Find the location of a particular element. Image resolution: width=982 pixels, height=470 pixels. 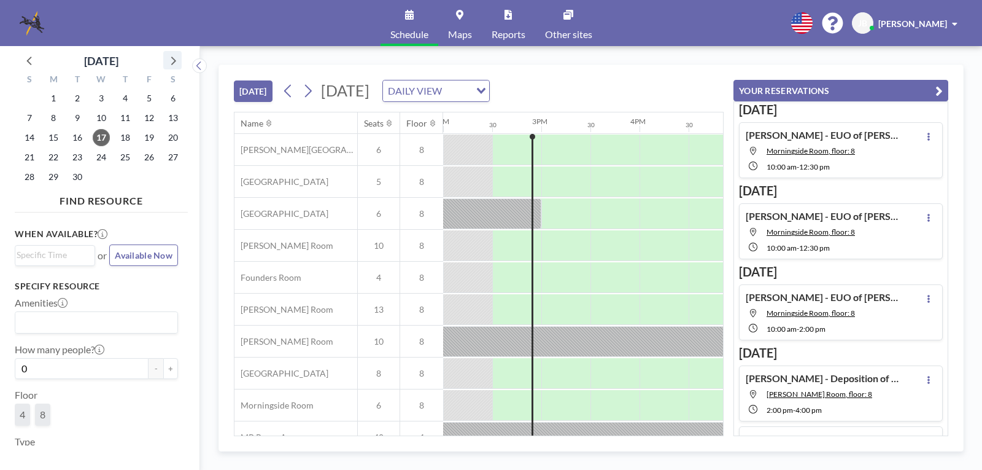

span: Monday, September 29, 2025 is located at coordinates (53, 177).